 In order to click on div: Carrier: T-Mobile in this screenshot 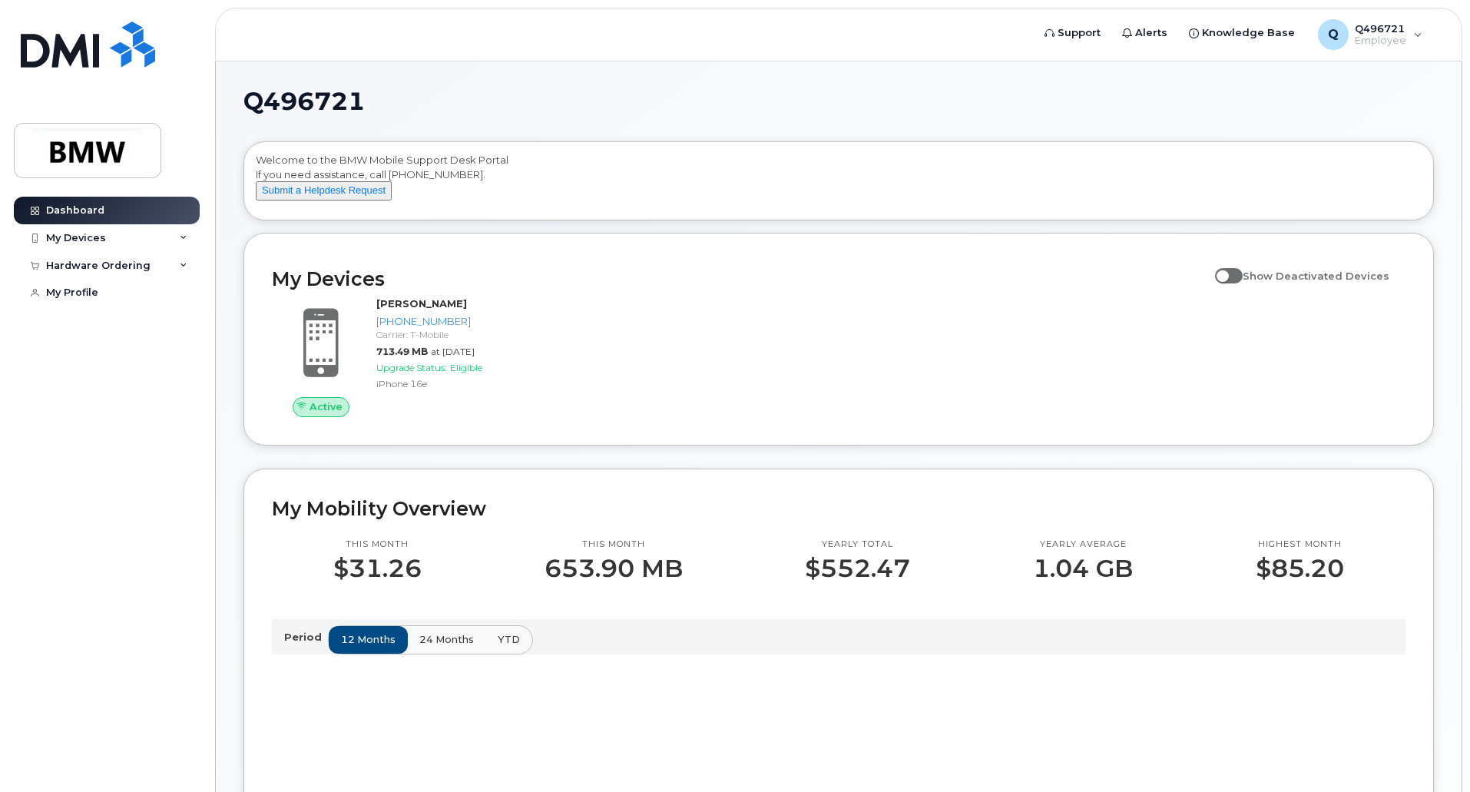, I will do `click(455, 334)`.